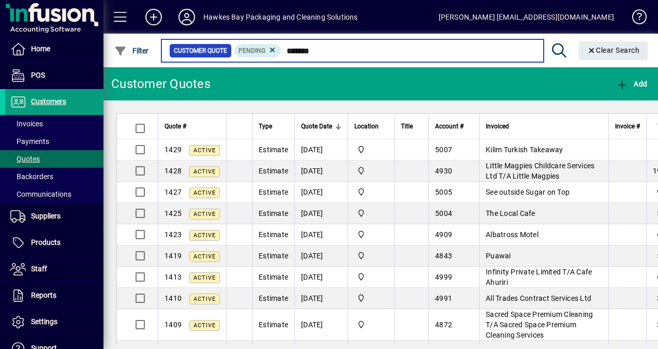  Describe the element at coordinates (498, 256) in the screenshot. I see `span: Puawai` at that location.